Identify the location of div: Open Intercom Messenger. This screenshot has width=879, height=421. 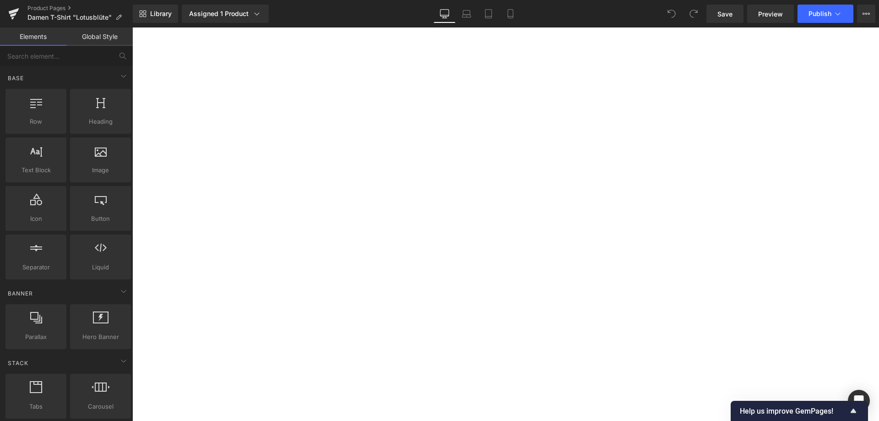
(858, 400).